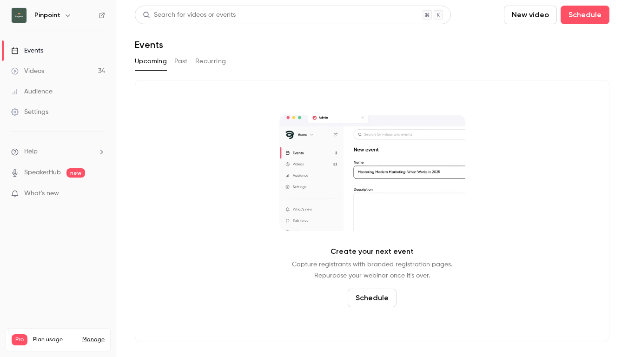  I want to click on p: Create your next event, so click(372, 252).